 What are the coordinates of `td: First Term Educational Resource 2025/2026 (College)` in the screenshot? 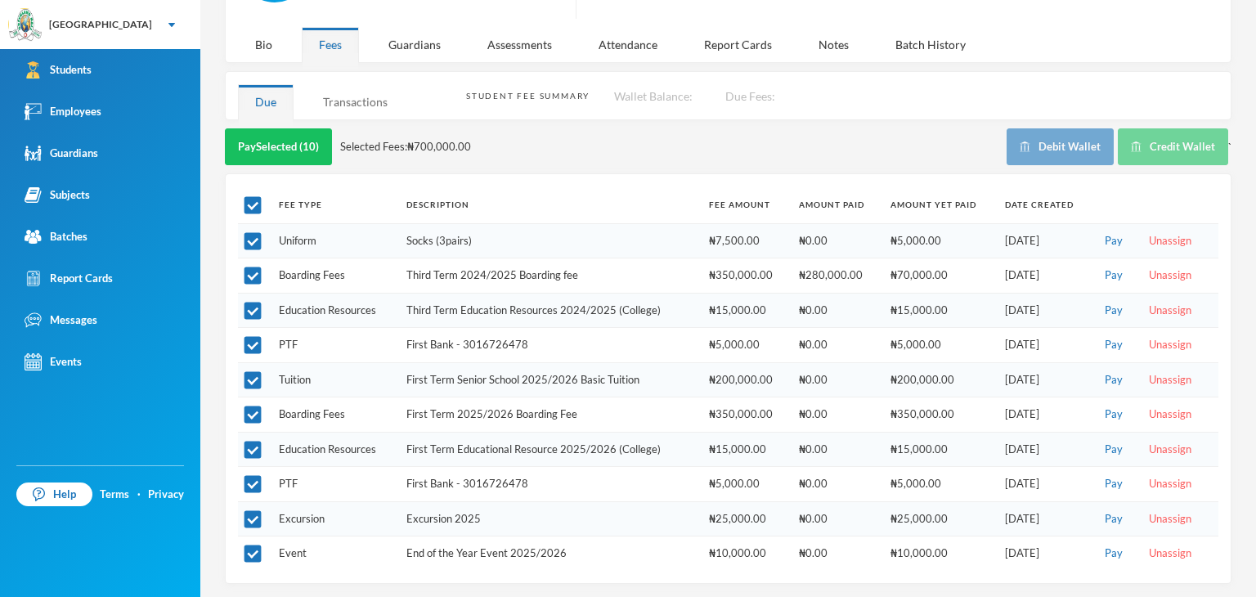 It's located at (549, 449).